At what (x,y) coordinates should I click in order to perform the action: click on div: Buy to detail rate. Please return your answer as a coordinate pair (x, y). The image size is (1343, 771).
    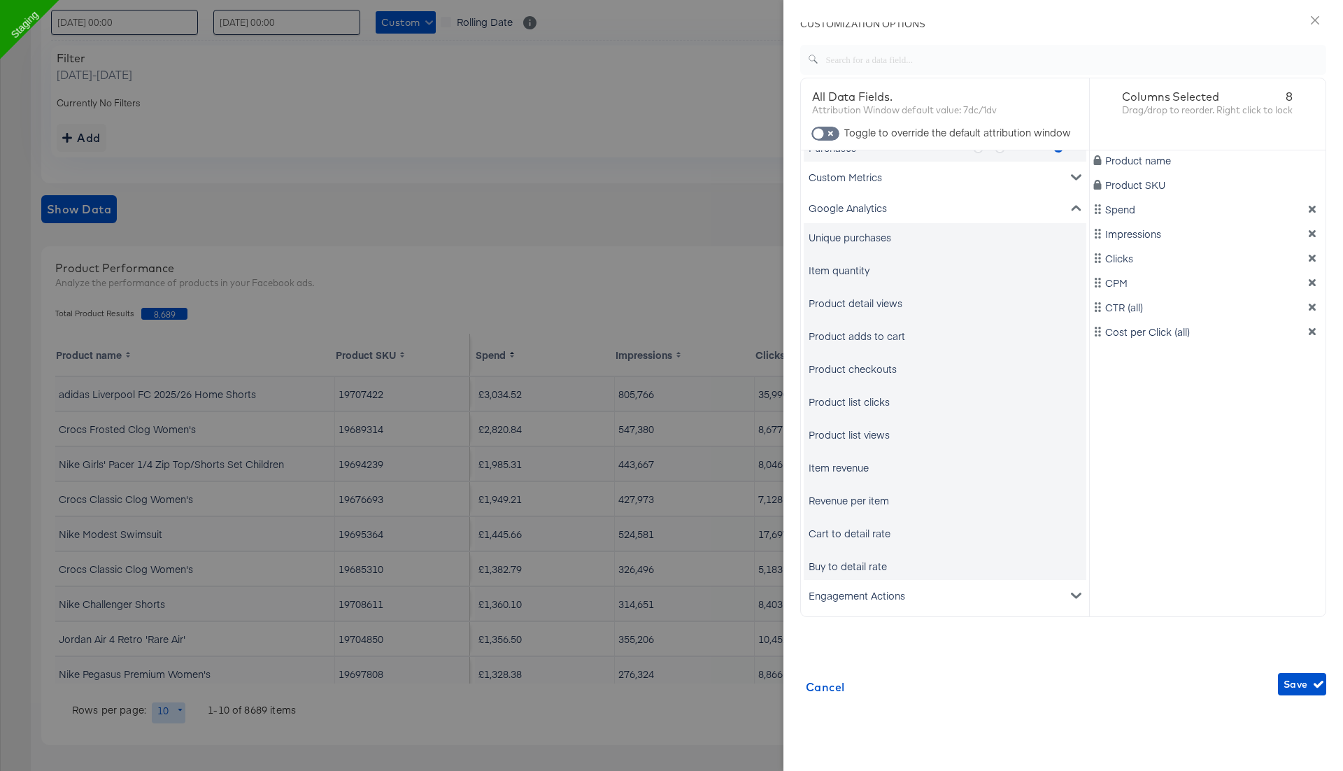
    Looking at the image, I should click on (848, 566).